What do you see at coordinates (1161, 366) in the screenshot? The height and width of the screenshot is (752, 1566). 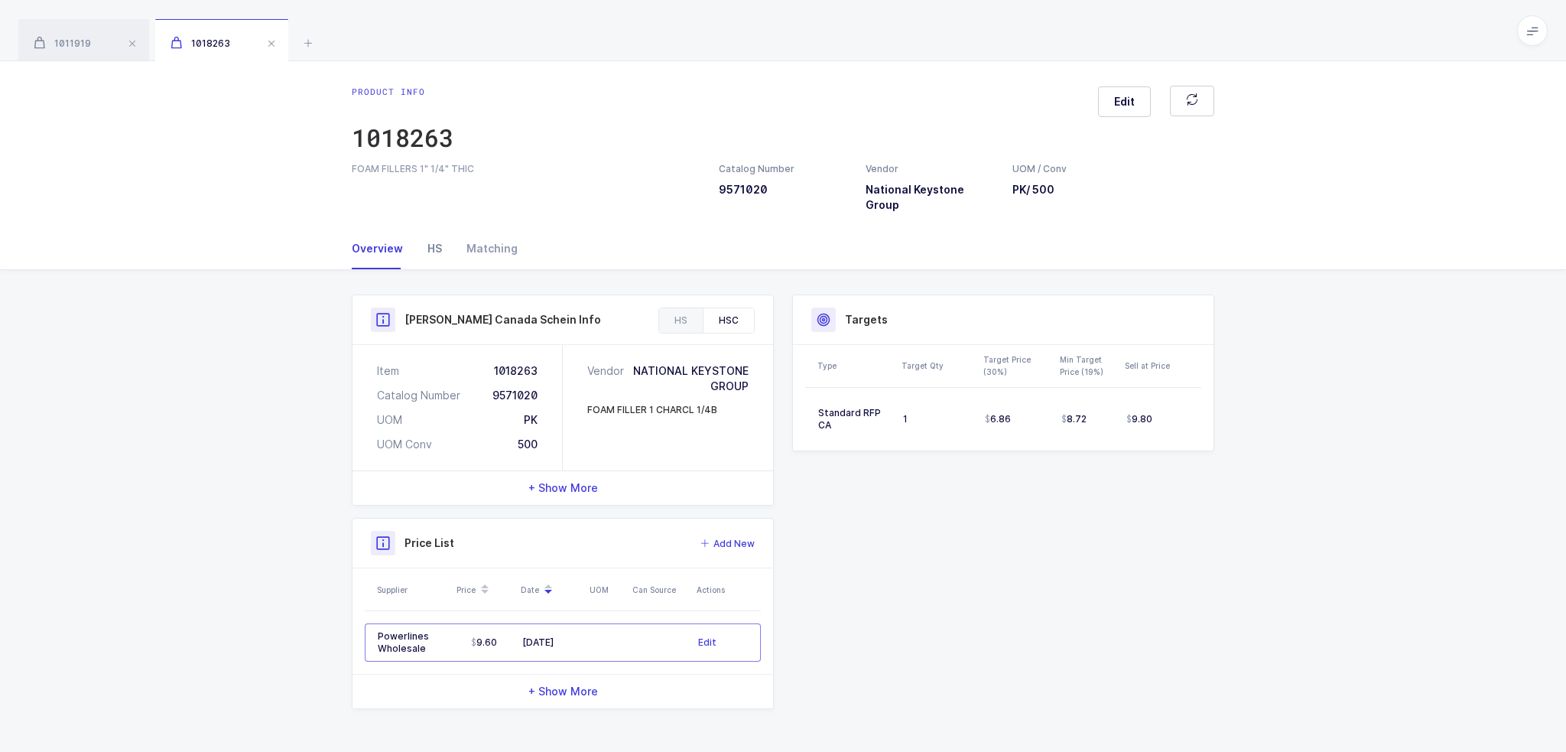 I see `div: Sell at Price` at bounding box center [1161, 366].